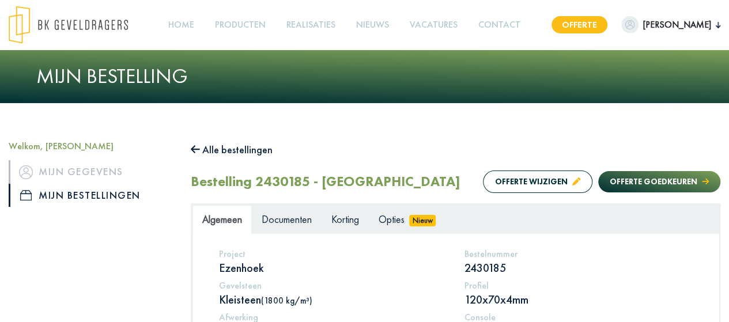 The image size is (729, 322). I want to click on h1: Mijn bestelling, so click(365, 76).